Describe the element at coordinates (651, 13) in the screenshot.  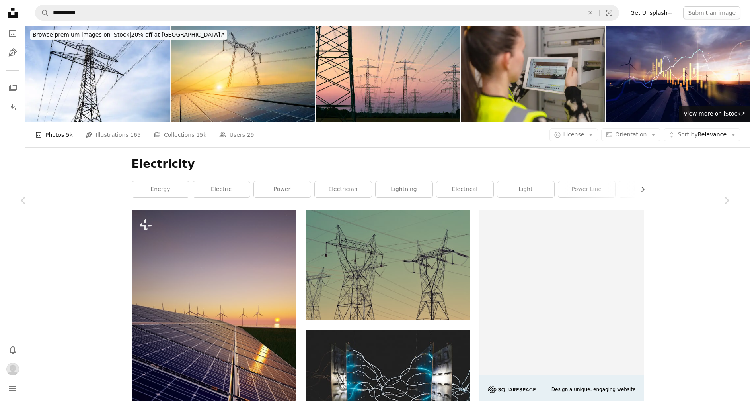
I see `a: Get Unsplash+` at that location.